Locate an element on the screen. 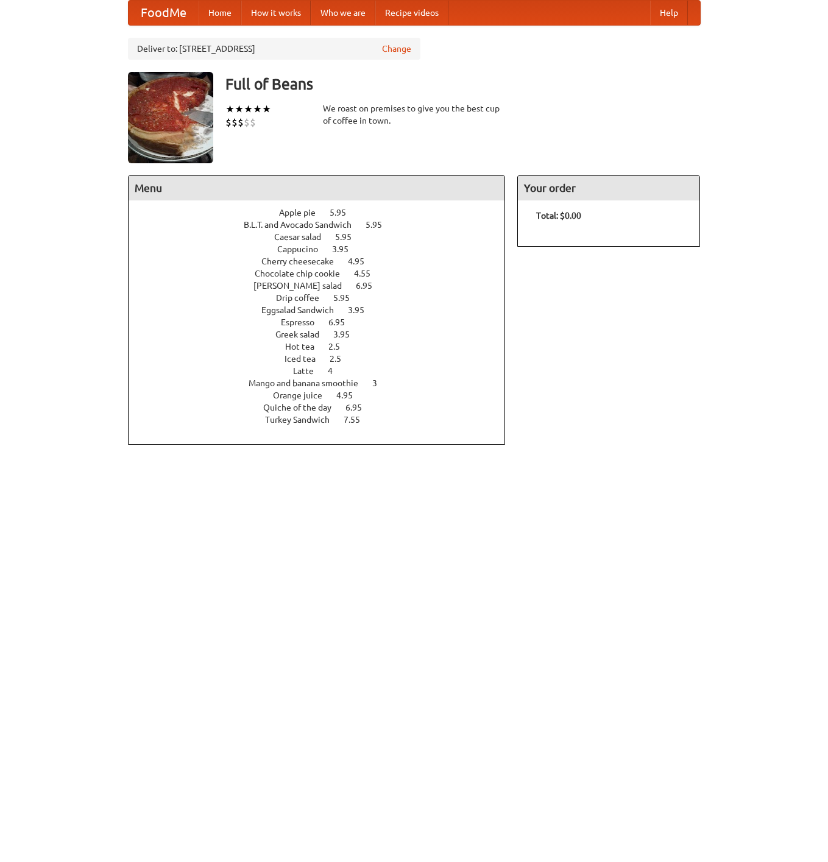 This screenshot has width=828, height=862. img: angular.jpg is located at coordinates (171, 118).